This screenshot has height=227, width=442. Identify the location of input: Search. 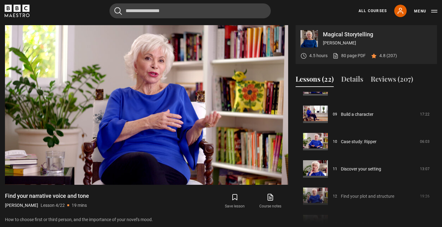
(190, 11).